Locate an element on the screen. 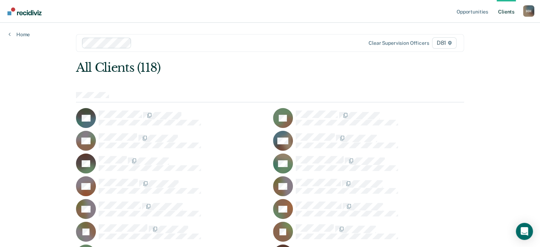 Image resolution: width=540 pixels, height=247 pixels. button: Profile dropdown button is located at coordinates (528, 11).